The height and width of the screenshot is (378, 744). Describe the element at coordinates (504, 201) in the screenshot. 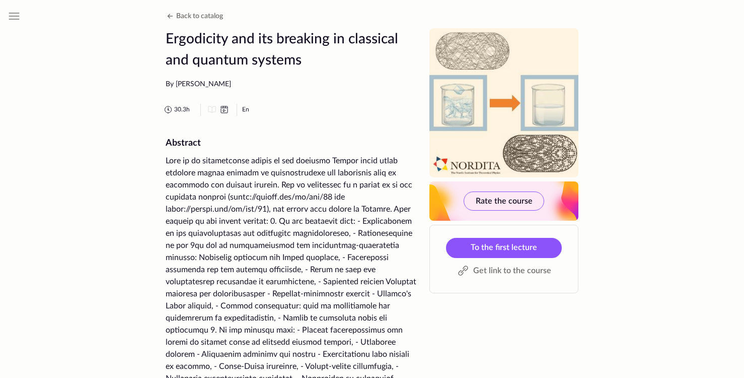

I see `button: Rate the course` at that location.